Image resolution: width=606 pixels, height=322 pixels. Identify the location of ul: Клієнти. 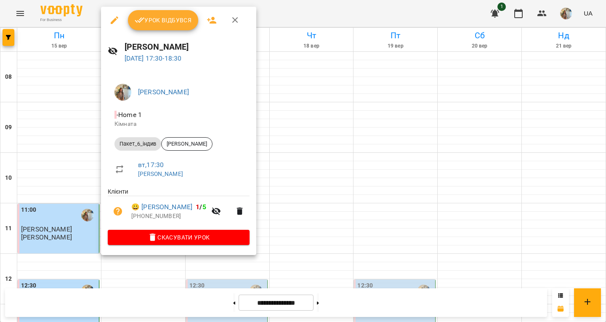
(178, 208).